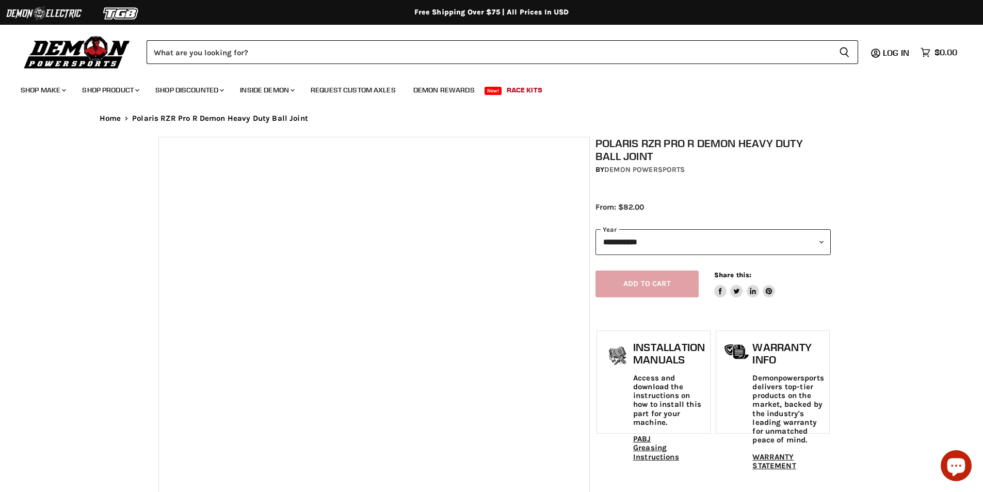 The image size is (983, 492). Describe the element at coordinates (956, 466) in the screenshot. I see `inbox-online-store-chat: Shopify online store chat` at that location.